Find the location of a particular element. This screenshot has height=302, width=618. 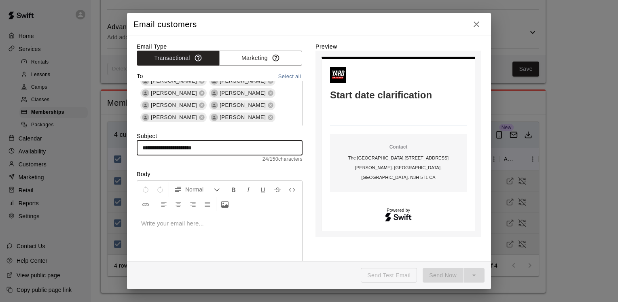

div: Matthew Lynch is located at coordinates (214, 93).